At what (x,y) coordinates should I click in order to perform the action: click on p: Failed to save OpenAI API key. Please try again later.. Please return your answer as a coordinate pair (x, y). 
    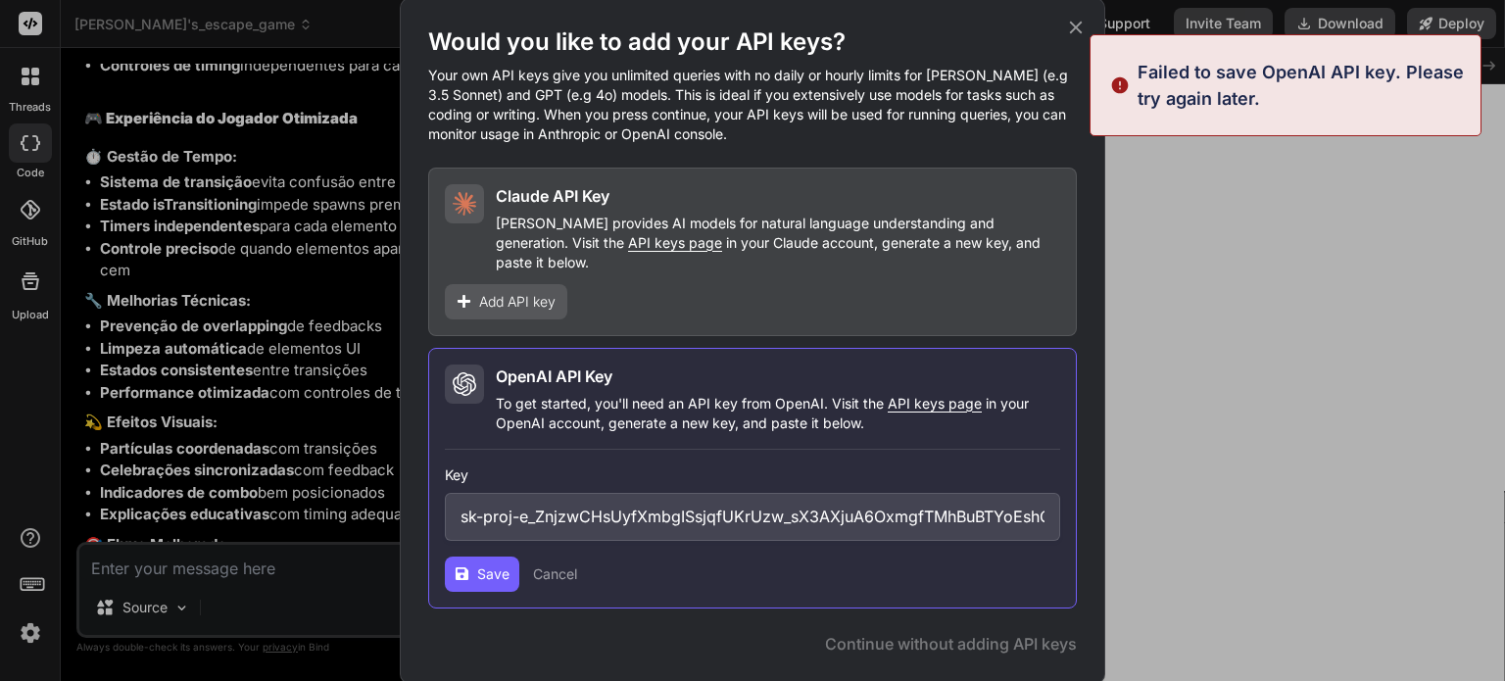
    Looking at the image, I should click on (1304, 85).